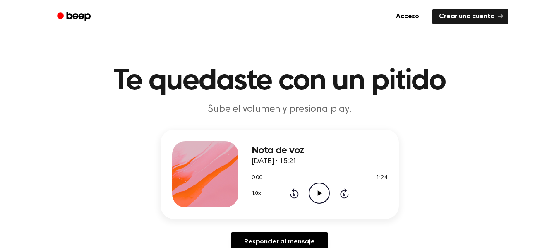 The height and width of the screenshot is (248, 559). I want to click on font: Sube el volumen y presiona play., so click(279, 109).